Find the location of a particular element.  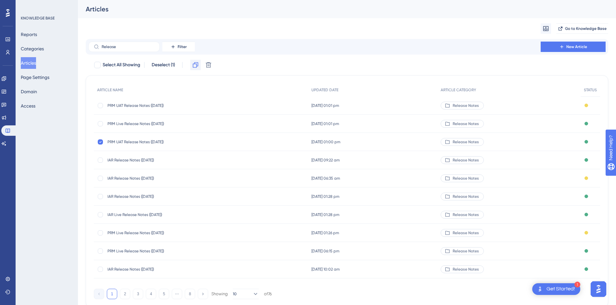

span: ARTICLE NAME is located at coordinates (110, 90).